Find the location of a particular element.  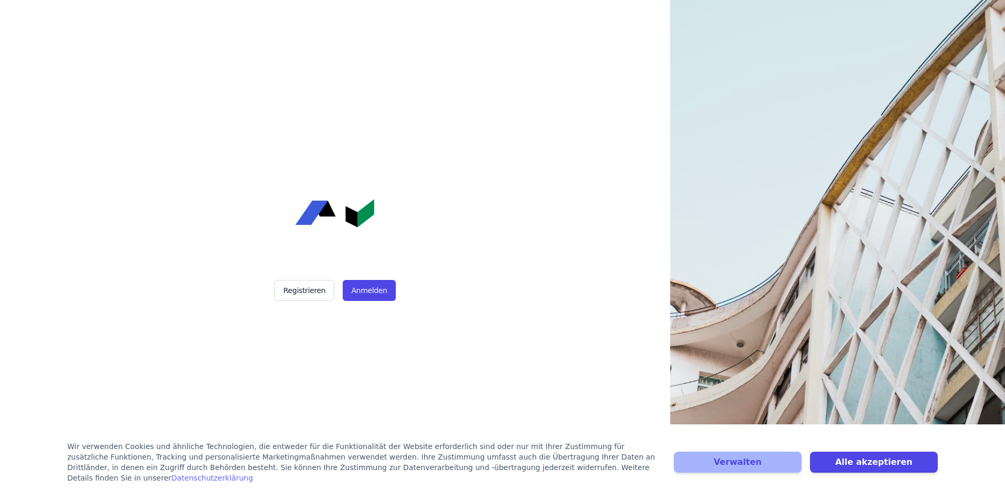

button: Alle akzeptieren is located at coordinates (874, 463).